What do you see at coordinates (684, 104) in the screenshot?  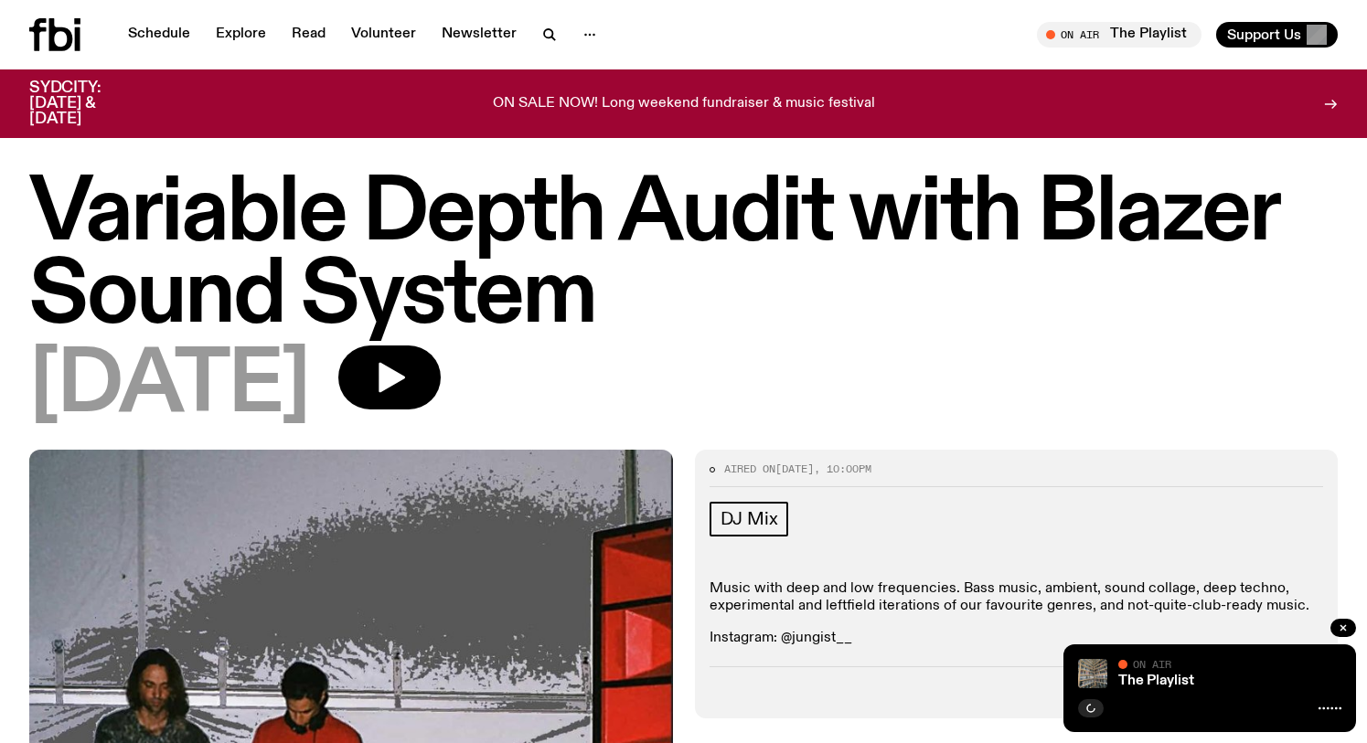 I see `p: ON SALE NOW! Long weekend fundraiser & music festival` at bounding box center [684, 104].